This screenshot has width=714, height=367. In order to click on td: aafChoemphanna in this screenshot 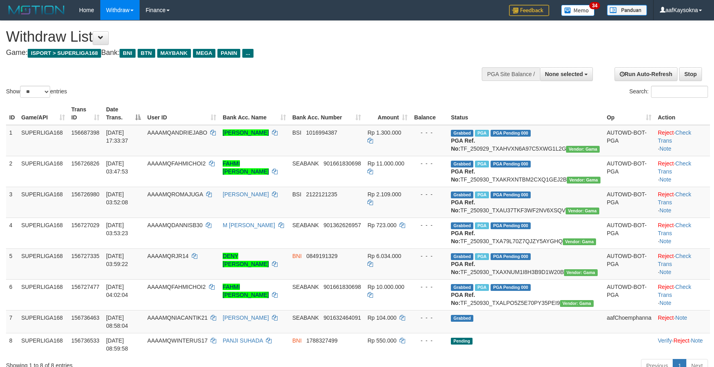, I will do `click(629, 322)`.